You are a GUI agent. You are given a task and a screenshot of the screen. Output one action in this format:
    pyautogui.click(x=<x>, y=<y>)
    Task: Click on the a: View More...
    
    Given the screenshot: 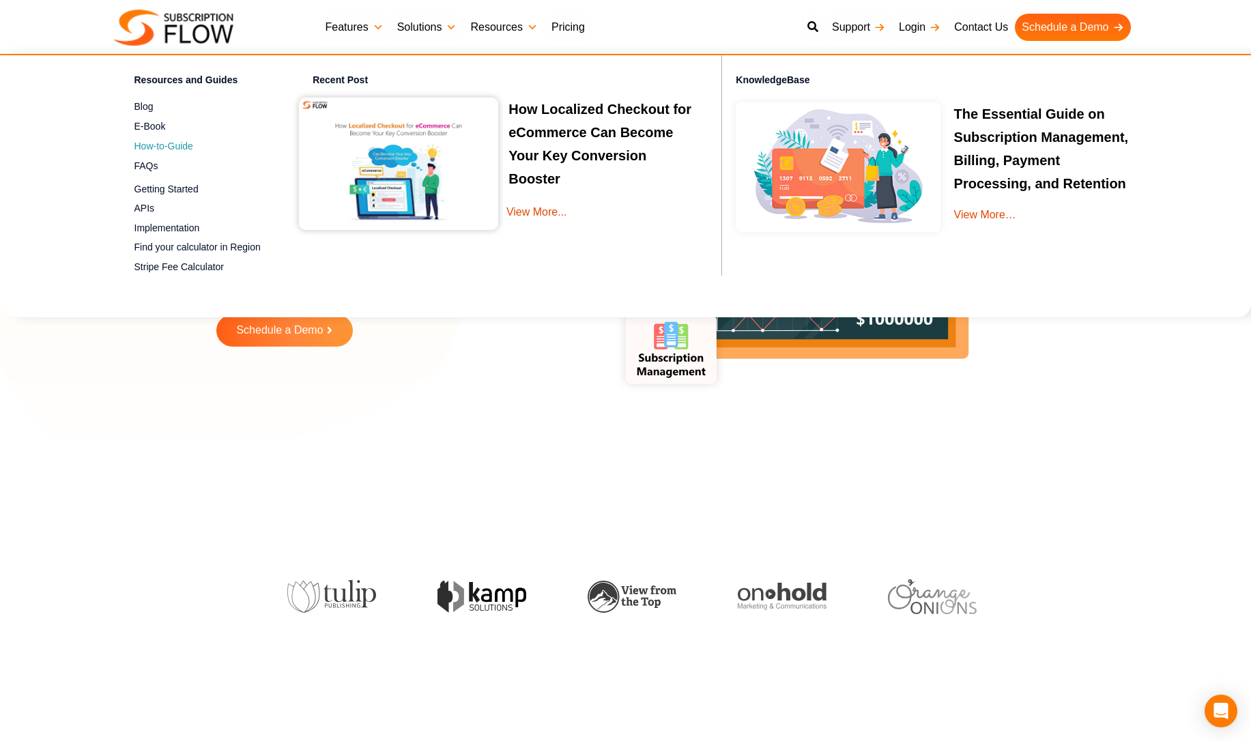 What is the action you would take?
    pyautogui.click(x=602, y=222)
    